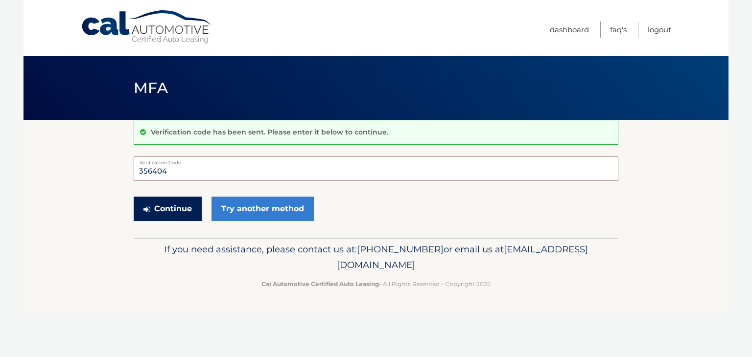 Image resolution: width=752 pixels, height=357 pixels. I want to click on a: FAQ's, so click(618, 29).